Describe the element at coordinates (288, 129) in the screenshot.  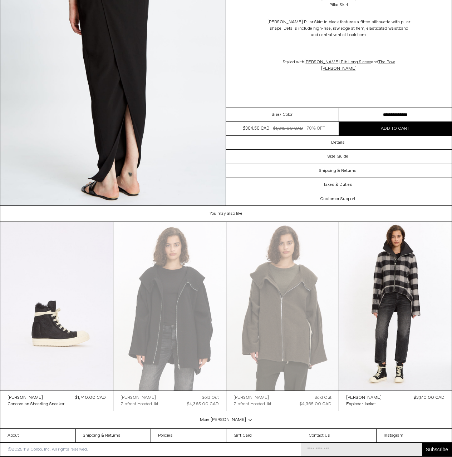
I see `div: $1,015.00 CAD` at that location.